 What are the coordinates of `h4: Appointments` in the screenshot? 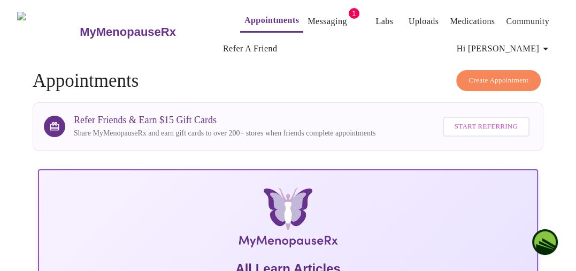 It's located at (288, 81).